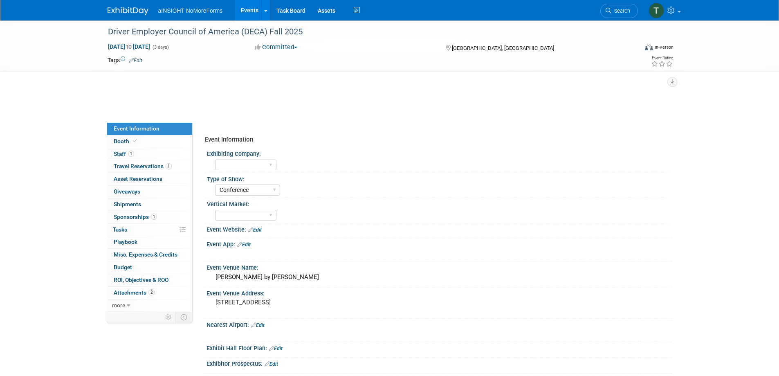 Image resolution: width=779 pixels, height=376 pixels. What do you see at coordinates (134, 293) in the screenshot?
I see `span: Attachments` at bounding box center [134, 293].